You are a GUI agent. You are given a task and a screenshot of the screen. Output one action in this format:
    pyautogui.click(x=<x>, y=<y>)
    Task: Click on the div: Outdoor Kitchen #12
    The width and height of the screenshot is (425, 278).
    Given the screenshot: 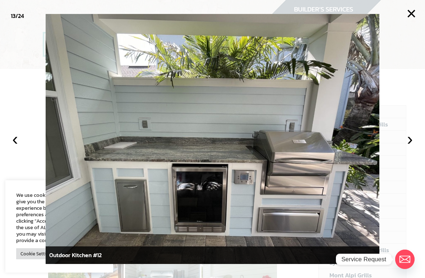 What is the action you would take?
    pyautogui.click(x=212, y=255)
    